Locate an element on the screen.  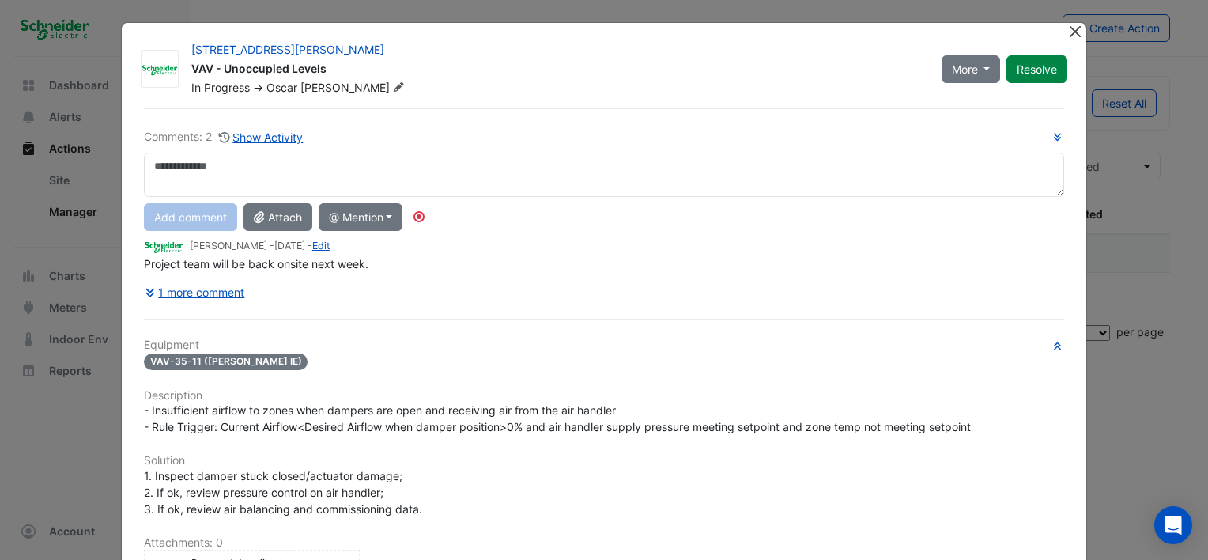
a: Edit is located at coordinates (321, 245).